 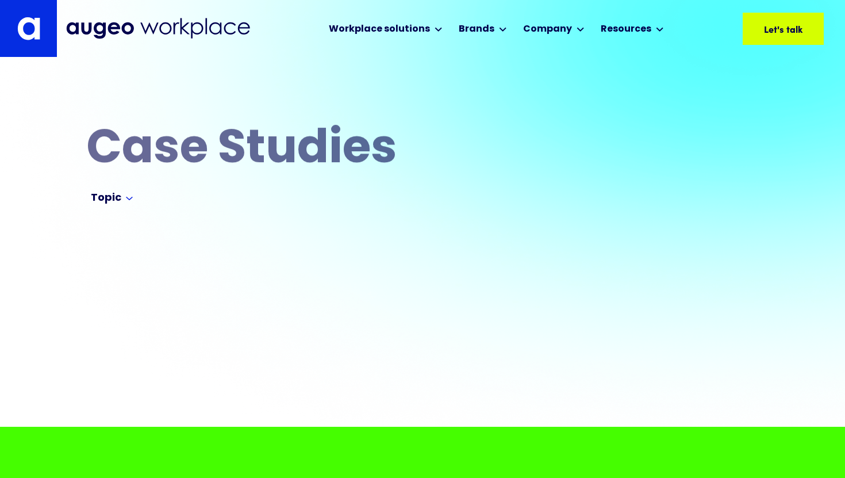 What do you see at coordinates (783, 29) in the screenshot?
I see `a: Let's talk` at bounding box center [783, 29].